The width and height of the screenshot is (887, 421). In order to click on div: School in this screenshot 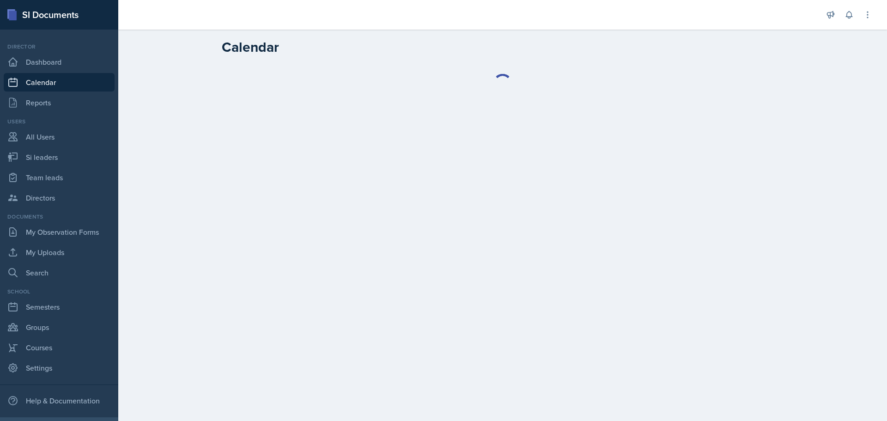, I will do `click(59, 292)`.